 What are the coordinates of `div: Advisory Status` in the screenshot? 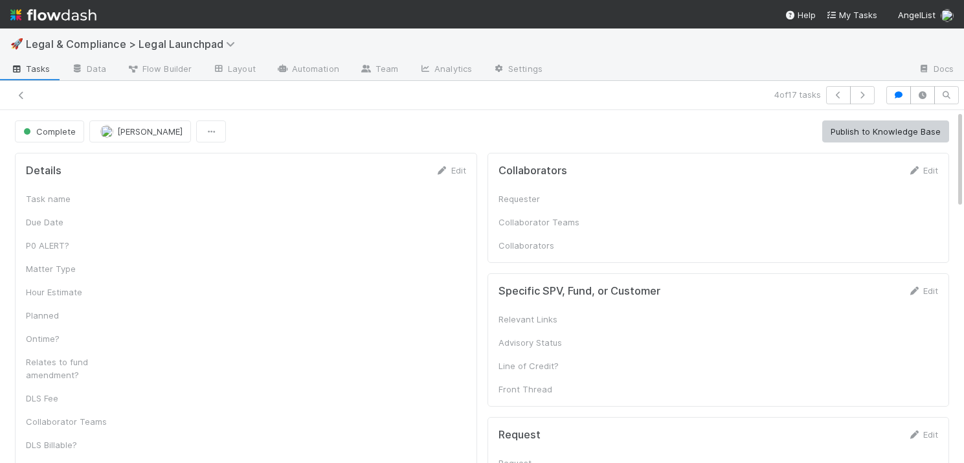 It's located at (547, 343).